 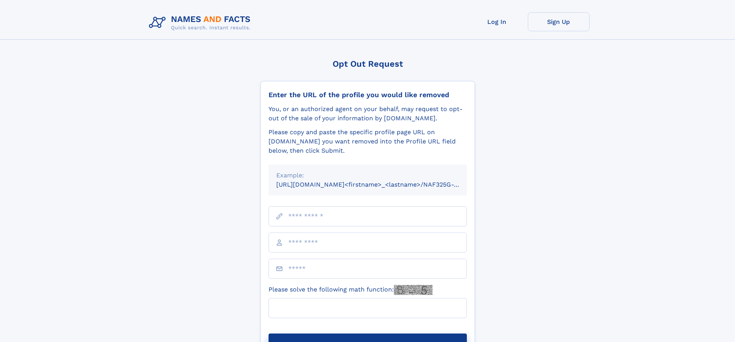 I want to click on img: Logo Names and Facts, so click(x=201, y=23).